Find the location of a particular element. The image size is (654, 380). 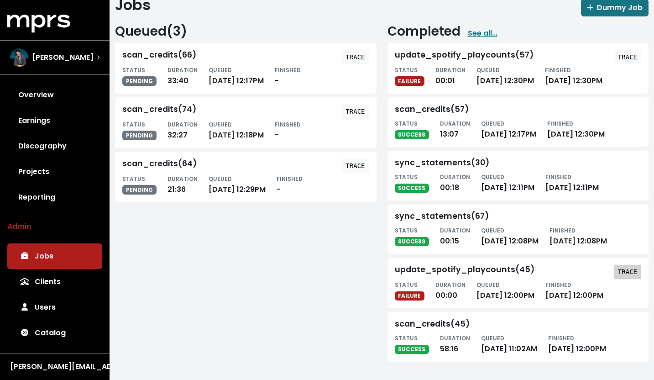

div: update_spotify_playcounts(57) is located at coordinates (464, 55).